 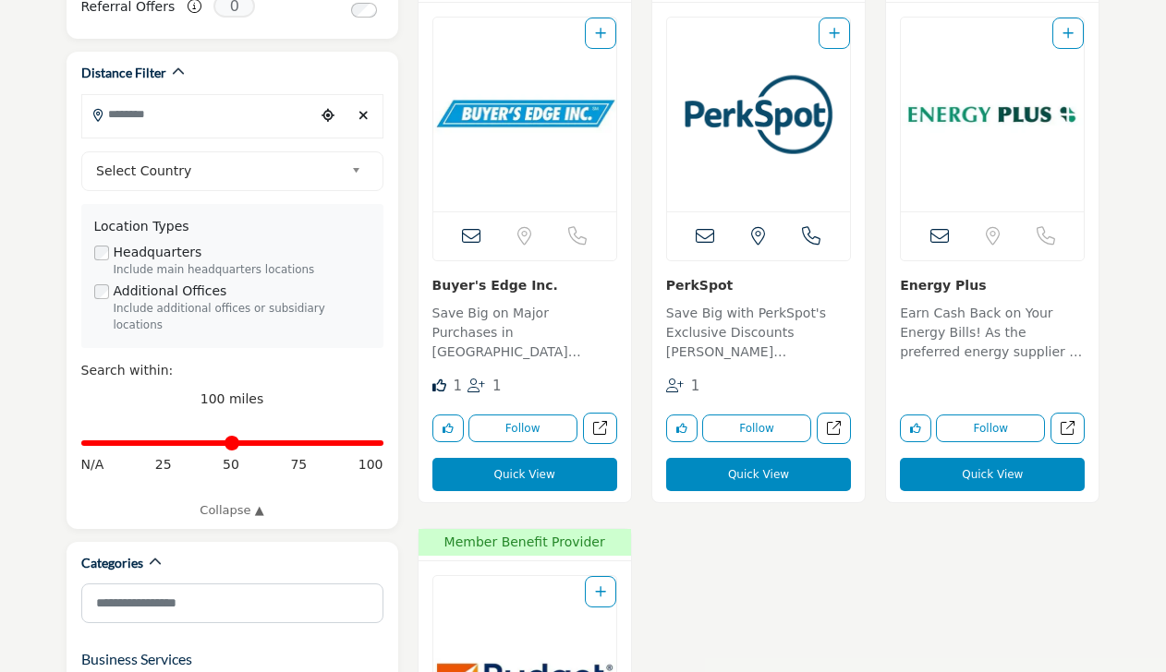 What do you see at coordinates (112, 563) in the screenshot?
I see `h2: Categories` at bounding box center [112, 563].